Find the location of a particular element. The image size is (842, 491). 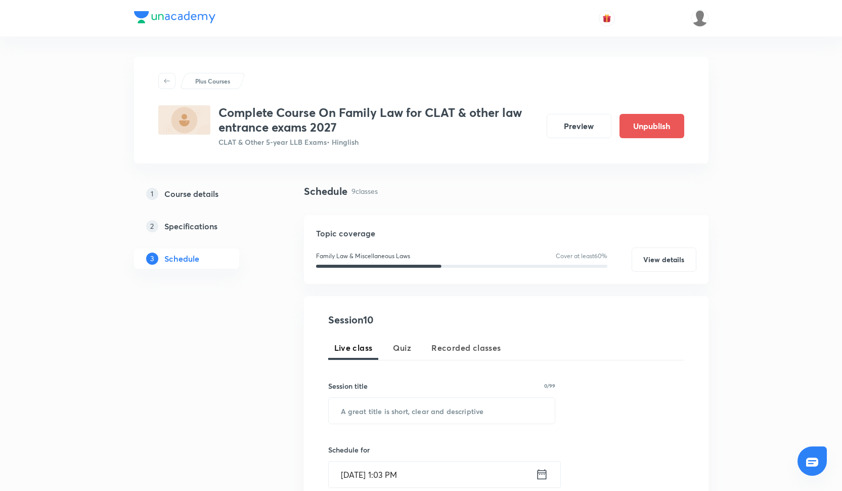

button: avatar is located at coordinates (607, 18).